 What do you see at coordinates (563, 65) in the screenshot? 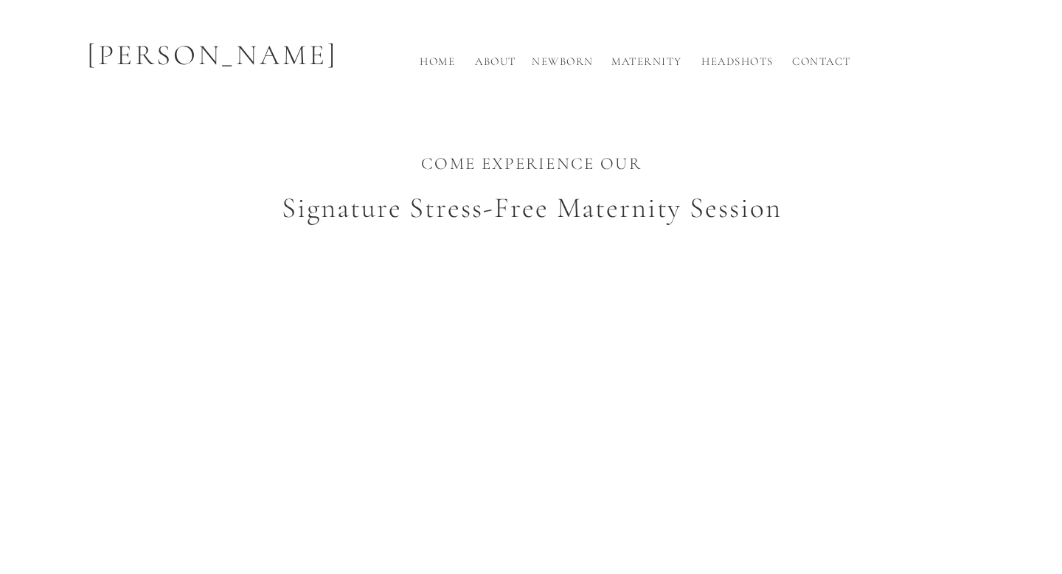
I see `h2: Newborn` at bounding box center [563, 65].